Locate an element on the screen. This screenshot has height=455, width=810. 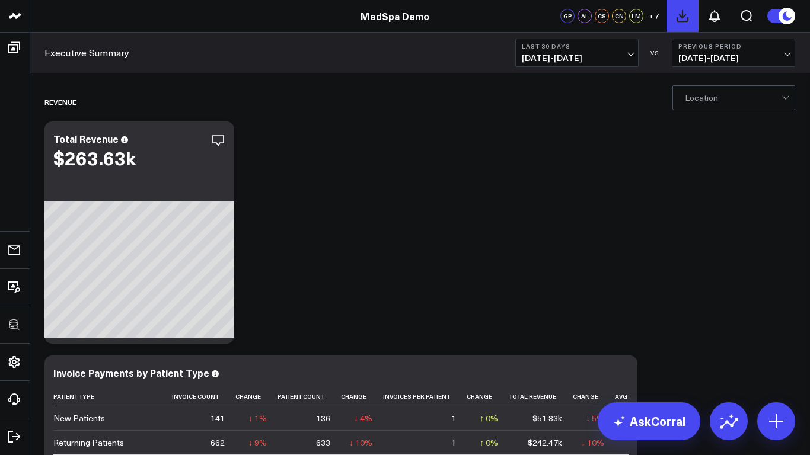
div: AL is located at coordinates (585, 16).